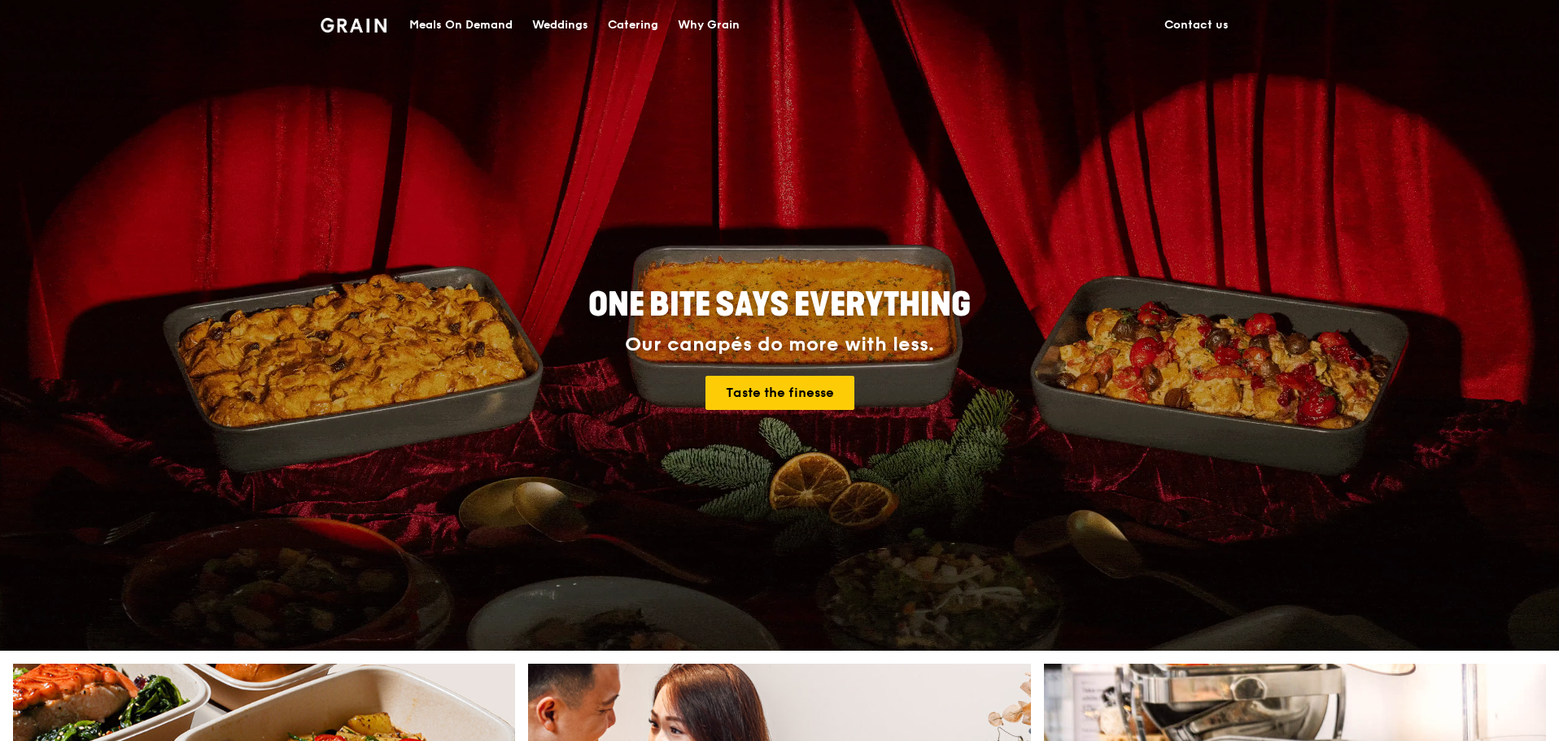  I want to click on div: Why Grain, so click(709, 25).